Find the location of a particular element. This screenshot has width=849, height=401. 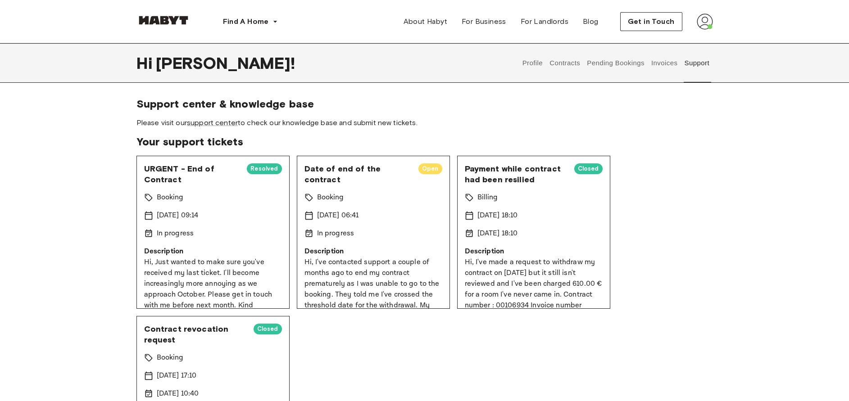

p: Billing is located at coordinates (488, 198).